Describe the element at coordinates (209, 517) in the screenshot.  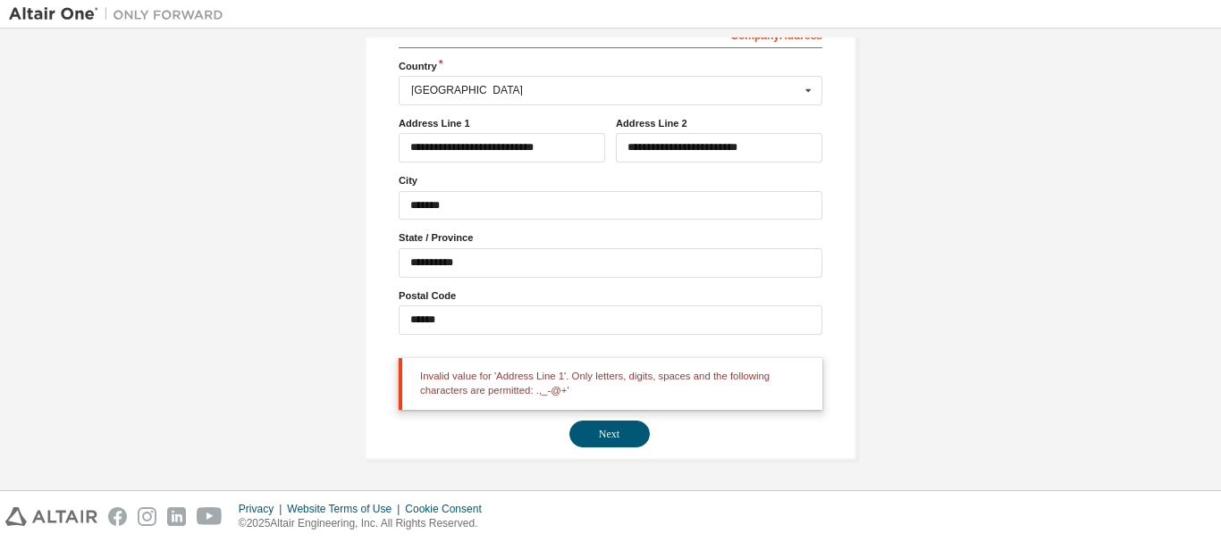
I see `img: youtube.svg` at that location.